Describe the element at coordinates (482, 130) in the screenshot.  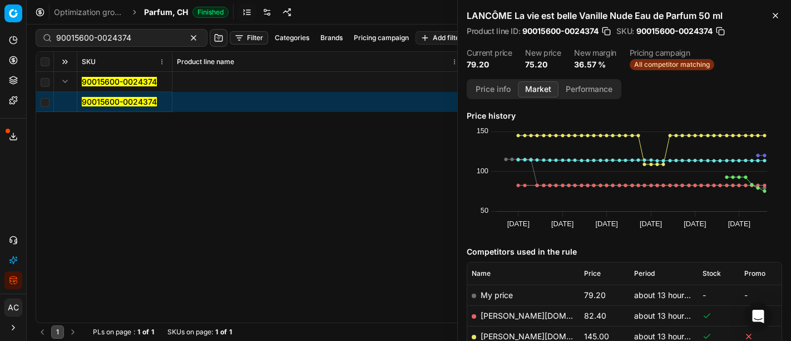
I see `text: 150` at that location.